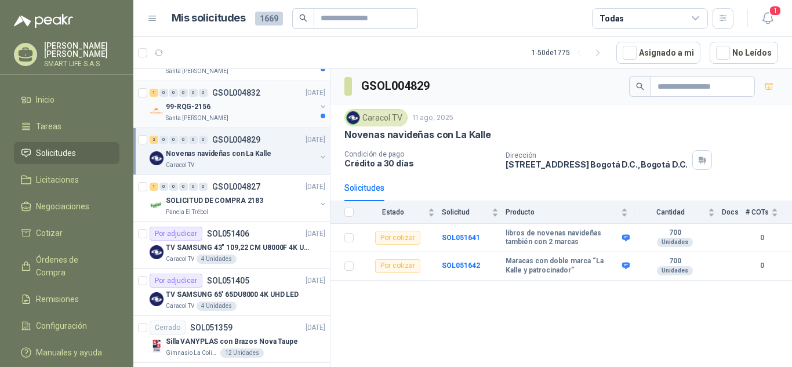 This screenshot has width=792, height=367. What do you see at coordinates (63, 206) in the screenshot?
I see `span: Negociaciones` at bounding box center [63, 206].